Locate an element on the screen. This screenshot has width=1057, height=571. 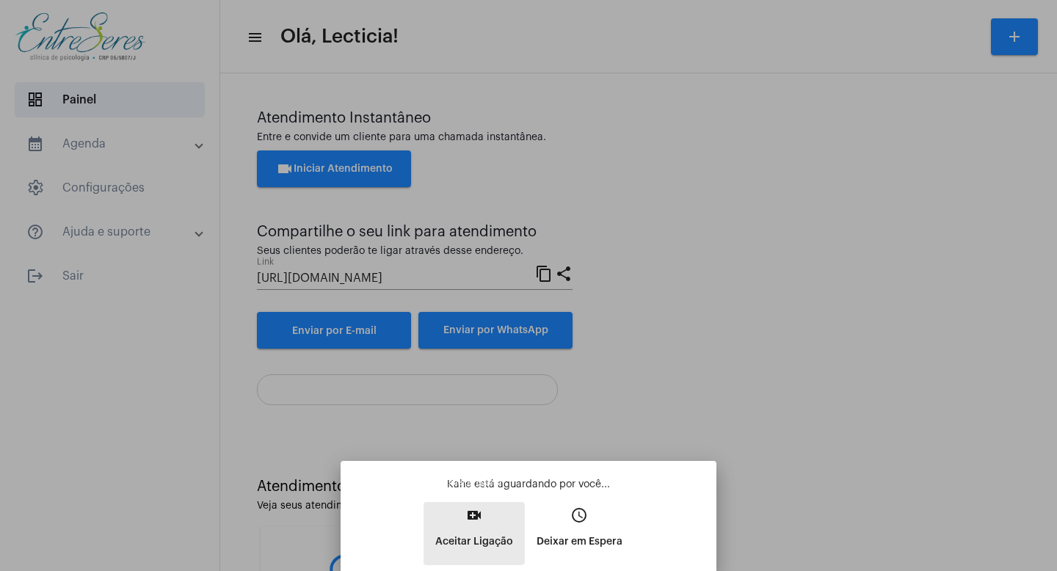
p: Kahe está aguardando por você... is located at coordinates (529, 485).